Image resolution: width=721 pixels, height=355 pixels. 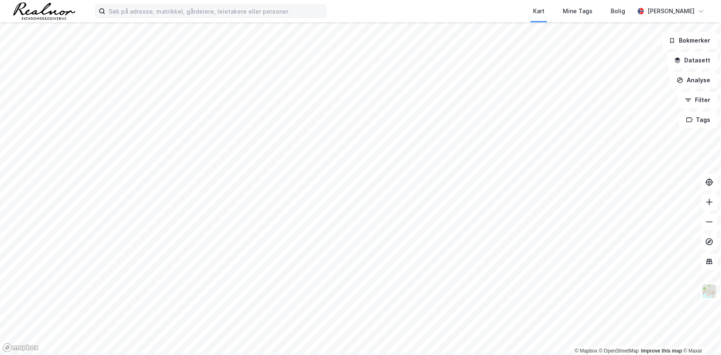 I want to click on div: Kontrollprogram for chat, so click(x=701, y=335).